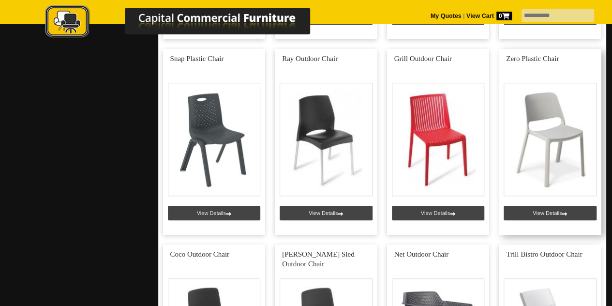  Describe the element at coordinates (188, 22) in the screenshot. I see `img: Capital Commercial Furniture Logo` at that location.